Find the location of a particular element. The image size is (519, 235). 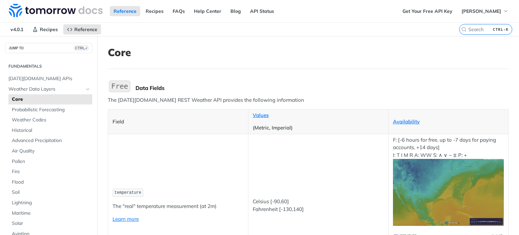

a: API Status is located at coordinates (262, 11).